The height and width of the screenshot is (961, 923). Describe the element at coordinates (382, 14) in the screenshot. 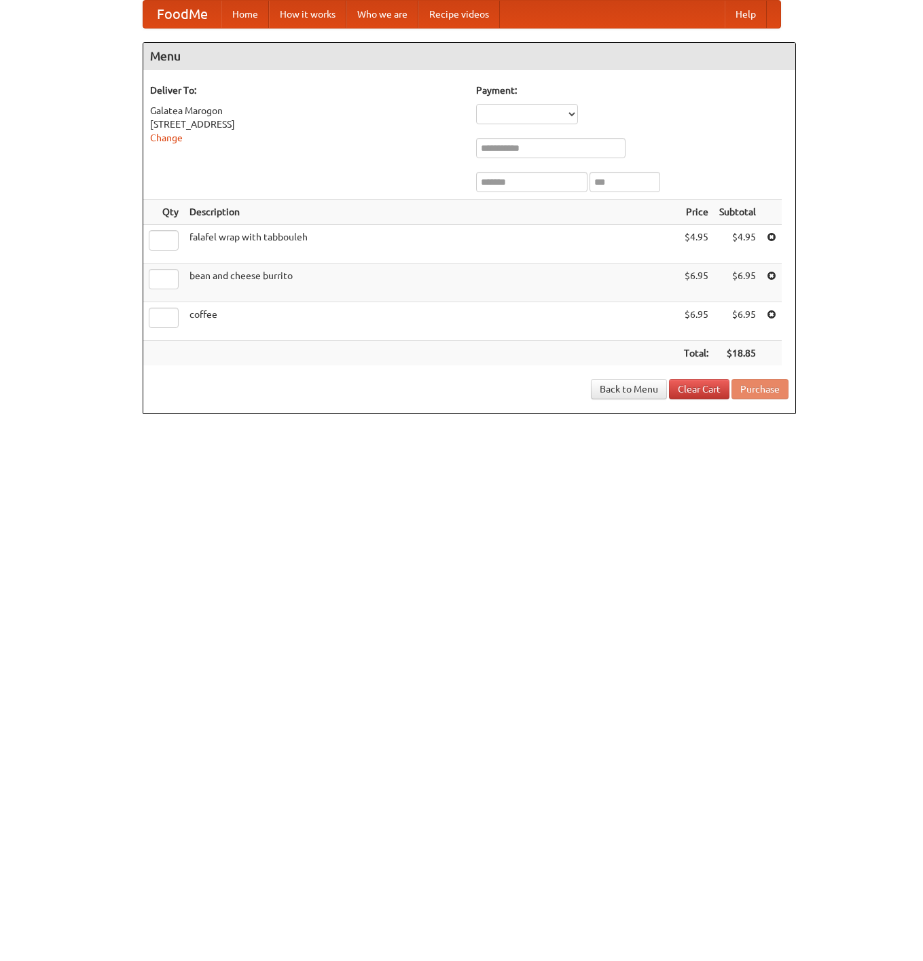

I see `a: Who we are` at that location.